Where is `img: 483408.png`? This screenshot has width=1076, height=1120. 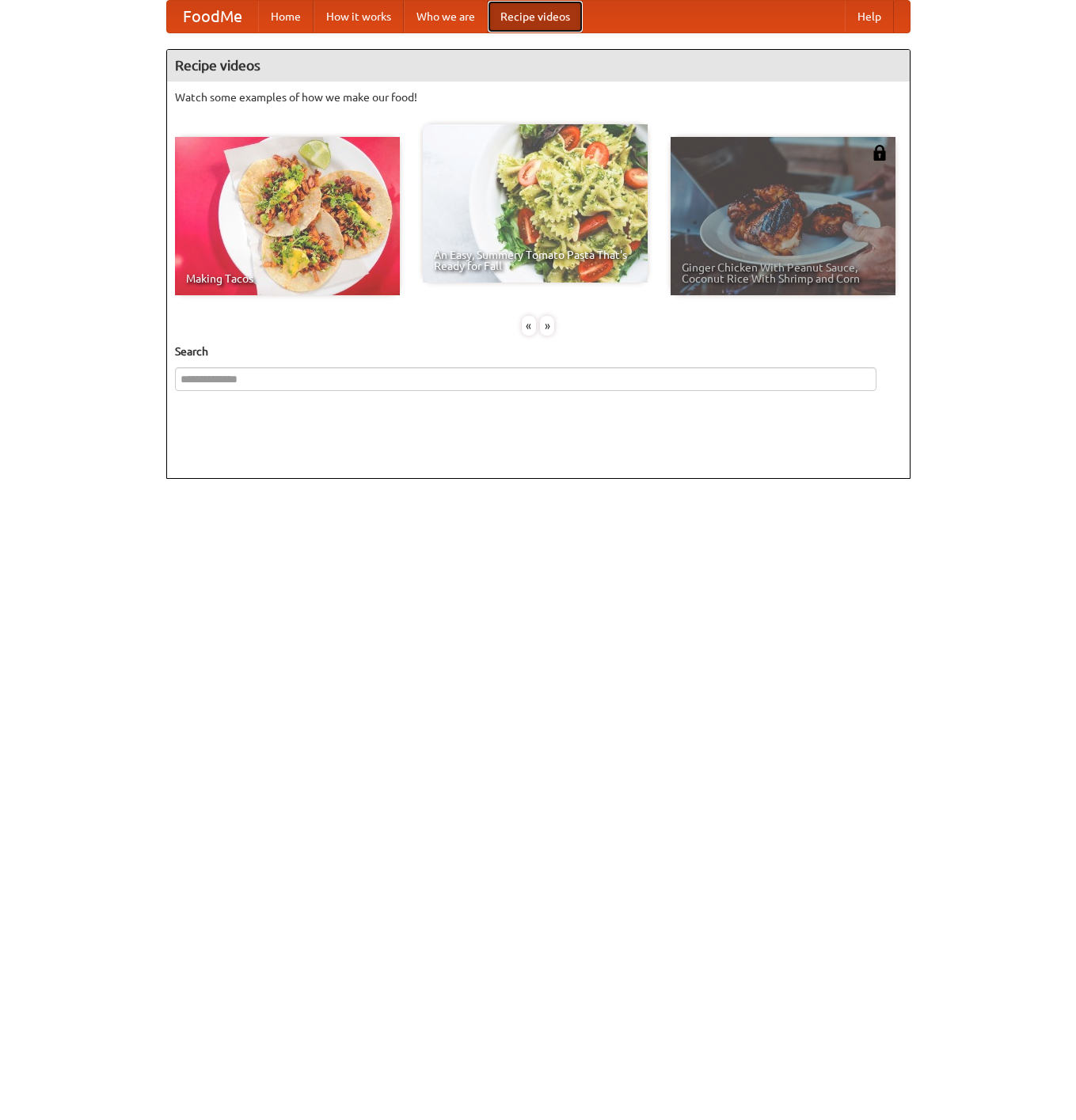
img: 483408.png is located at coordinates (880, 153).